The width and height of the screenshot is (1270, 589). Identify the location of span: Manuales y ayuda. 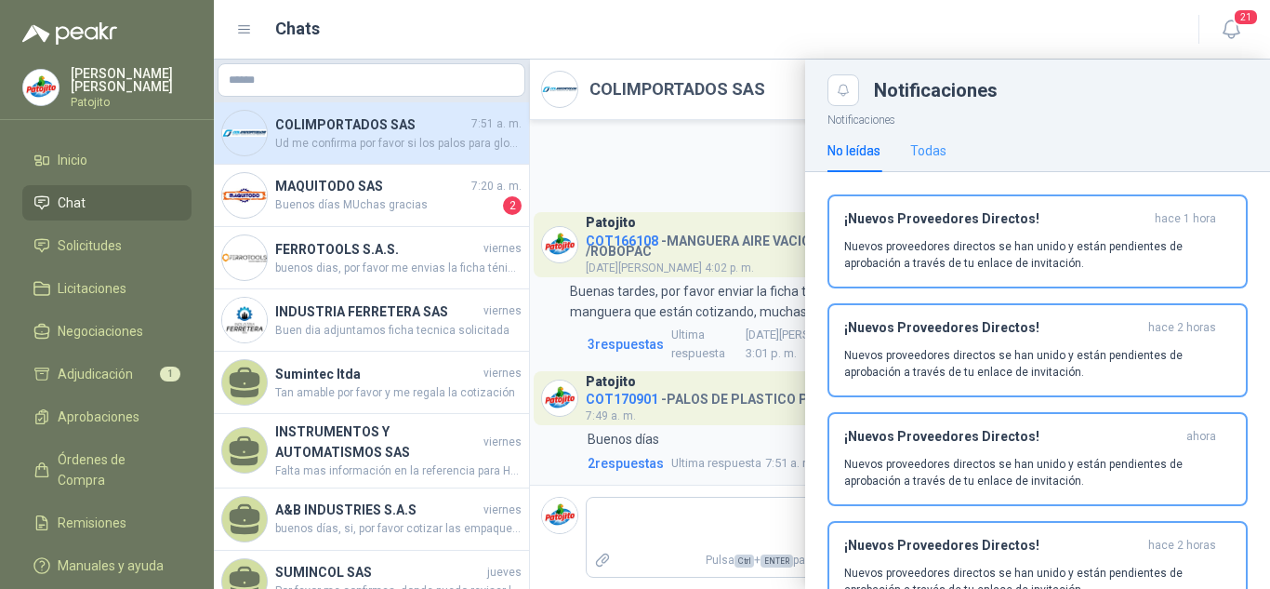
(111, 565).